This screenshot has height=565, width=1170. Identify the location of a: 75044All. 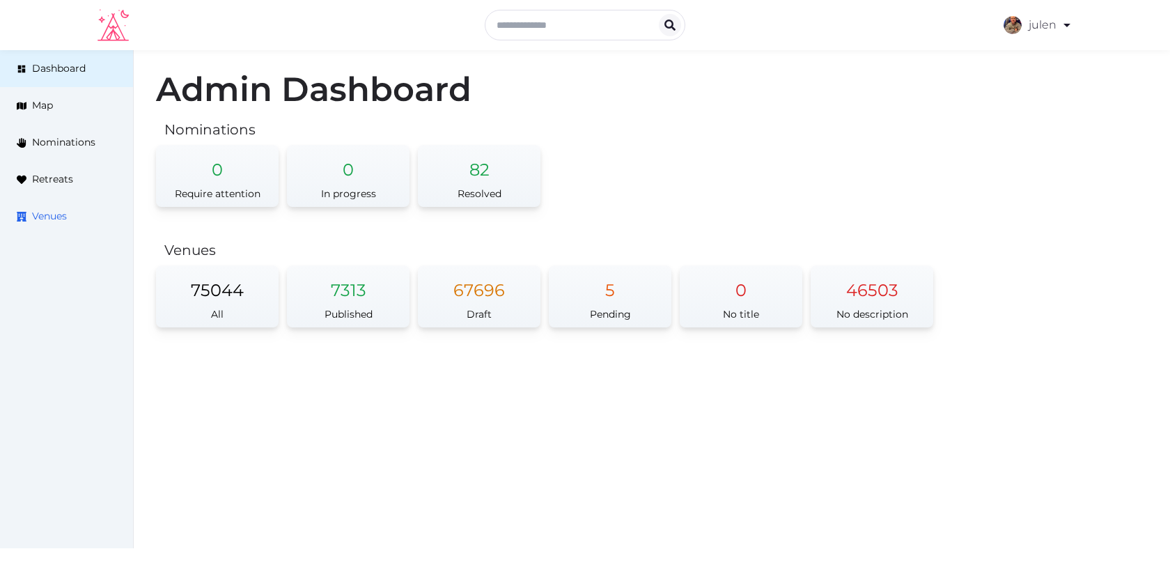
(217, 296).